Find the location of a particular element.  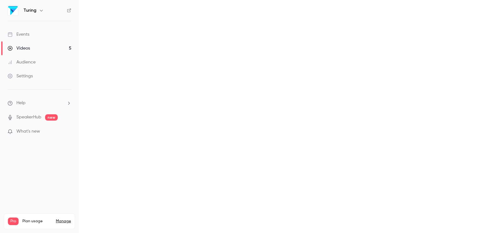

span: Pro is located at coordinates (13, 221).